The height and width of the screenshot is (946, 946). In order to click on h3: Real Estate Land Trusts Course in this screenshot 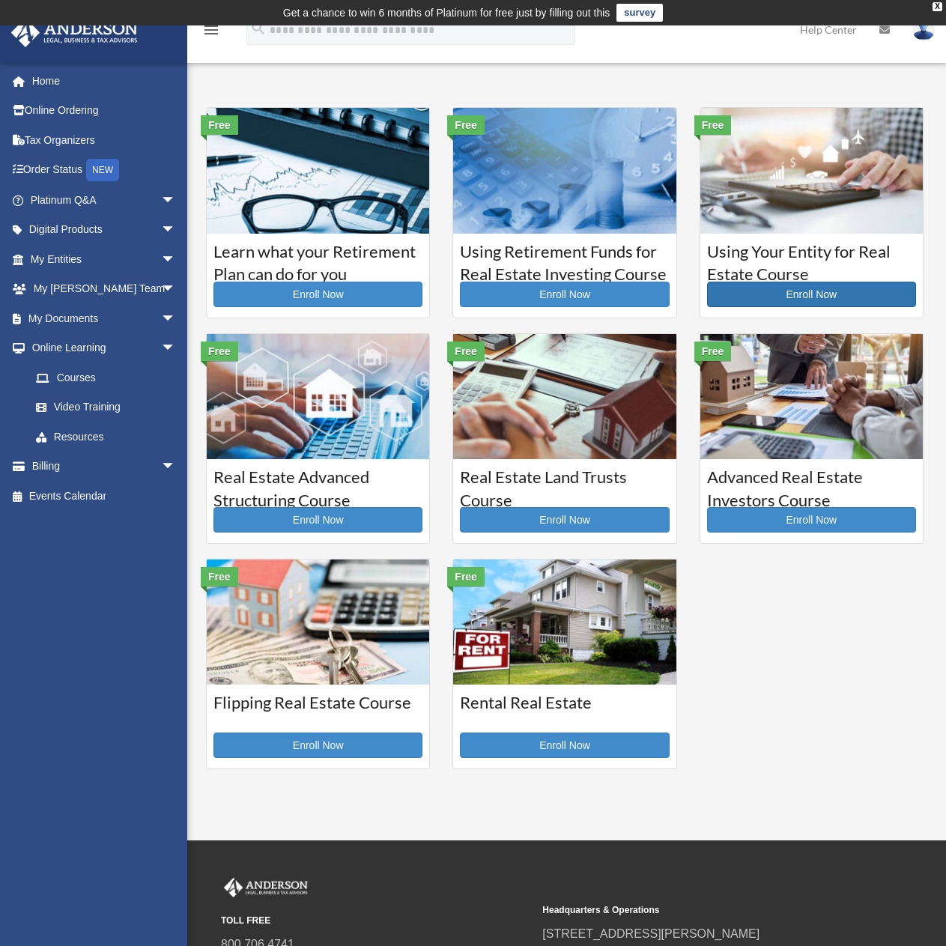, I will do `click(564, 485)`.